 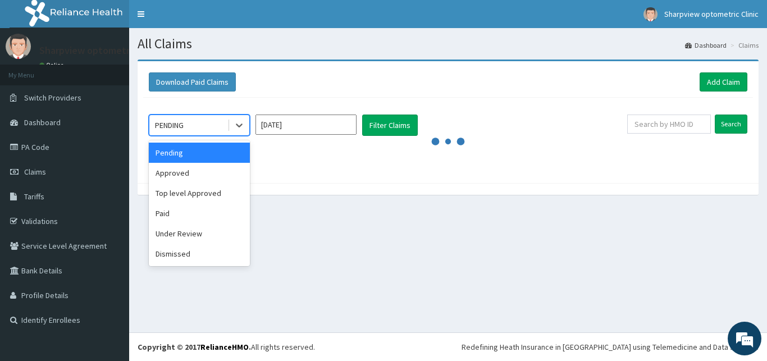 What do you see at coordinates (448, 141) in the screenshot?
I see `svg: audio-loading` at bounding box center [448, 141].